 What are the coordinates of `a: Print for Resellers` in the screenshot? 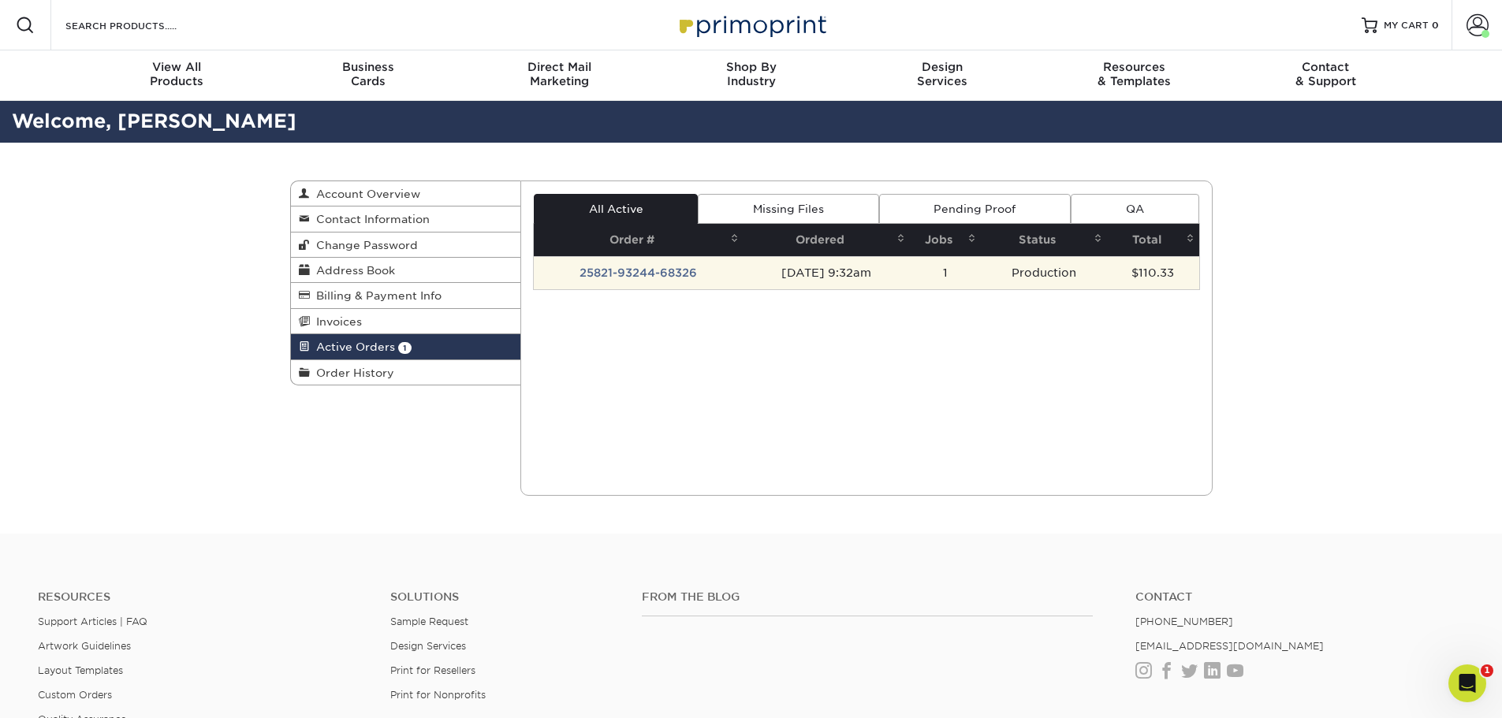 It's located at (433, 670).